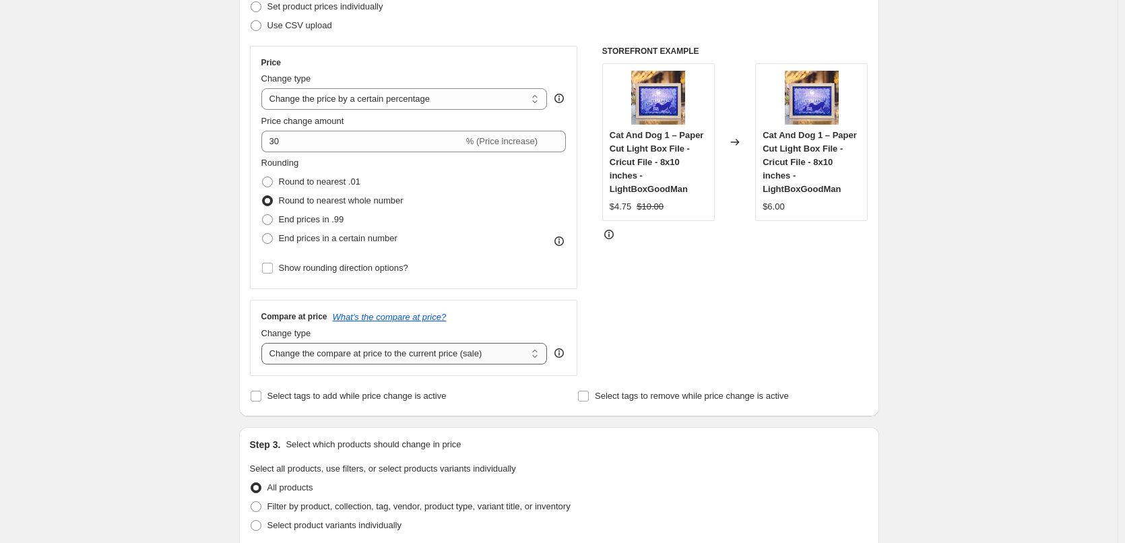 The width and height of the screenshot is (1125, 543). What do you see at coordinates (325, 6) in the screenshot?
I see `span: Set product prices individually` at bounding box center [325, 6].